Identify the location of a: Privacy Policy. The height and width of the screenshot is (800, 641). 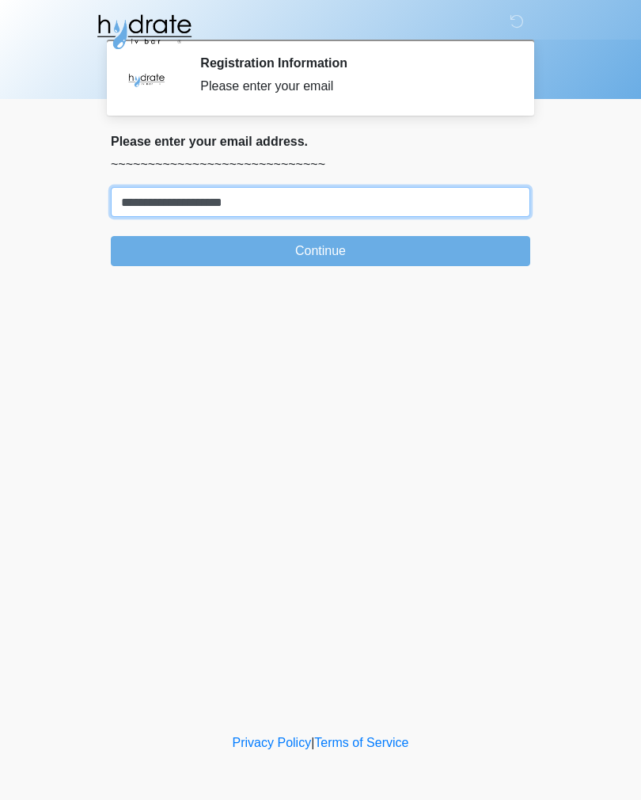
(272, 742).